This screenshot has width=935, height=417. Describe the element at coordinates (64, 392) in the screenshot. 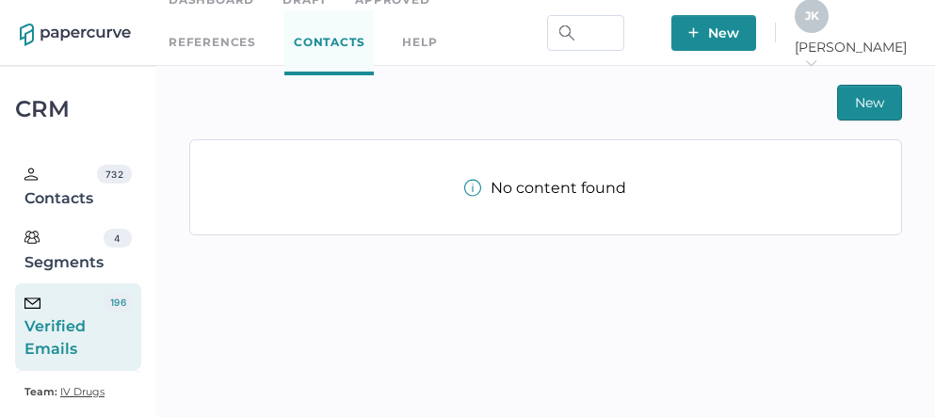

I see `a: Team: IV Drugs` at that location.